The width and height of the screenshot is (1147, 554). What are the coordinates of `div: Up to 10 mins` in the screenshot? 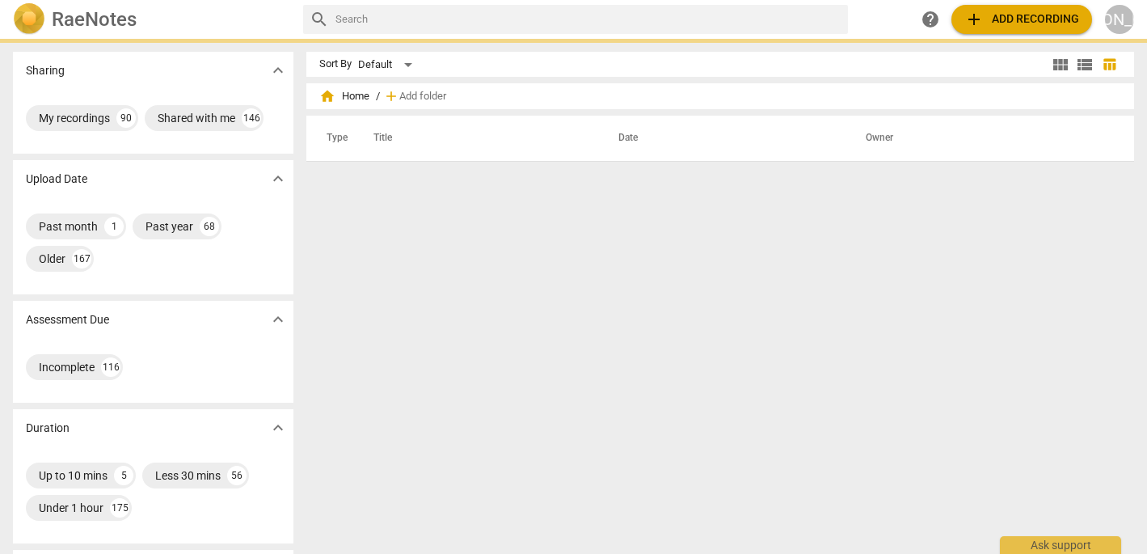 It's located at (73, 475).